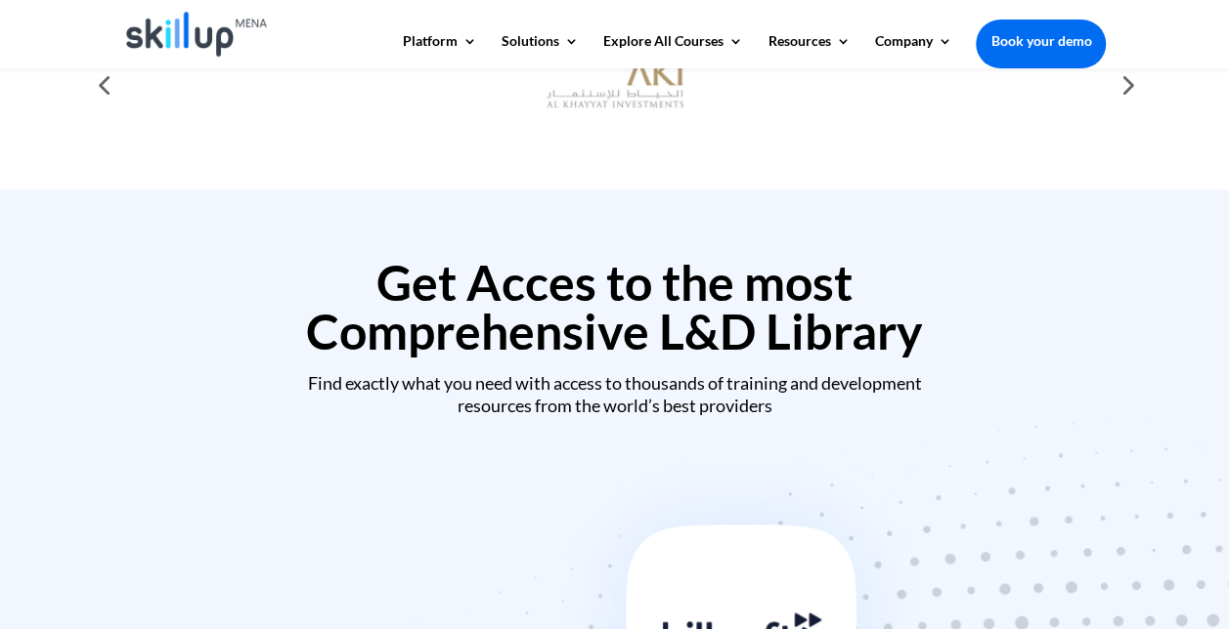 The height and width of the screenshot is (629, 1229). I want to click on a: Company, so click(912, 51).